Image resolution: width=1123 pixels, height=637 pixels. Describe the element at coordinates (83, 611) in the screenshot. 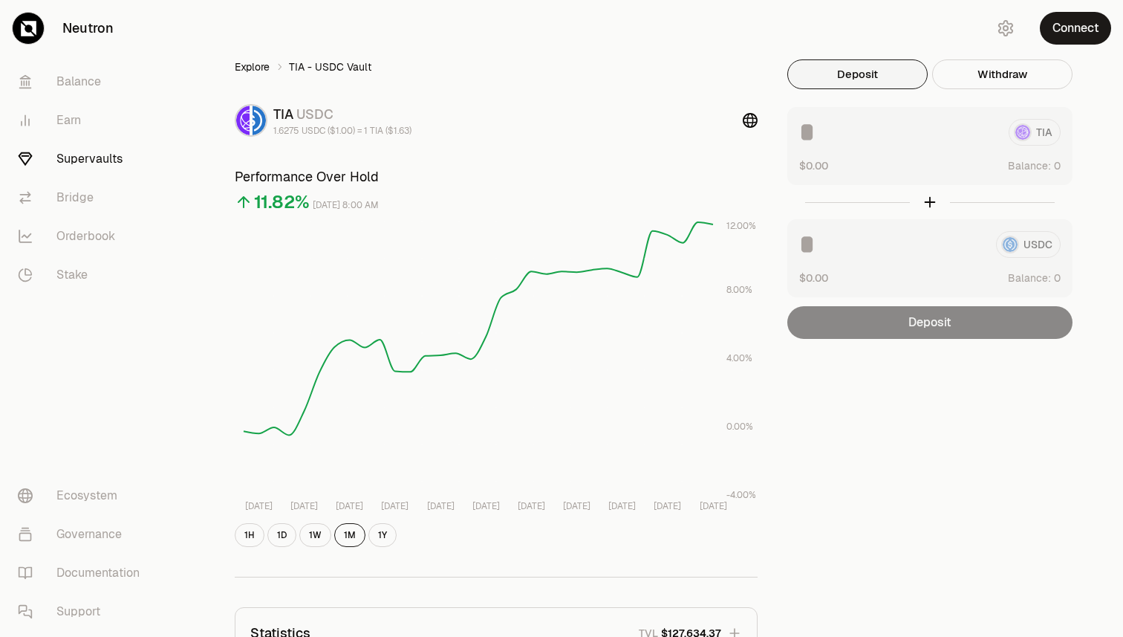

I see `a: Support` at that location.